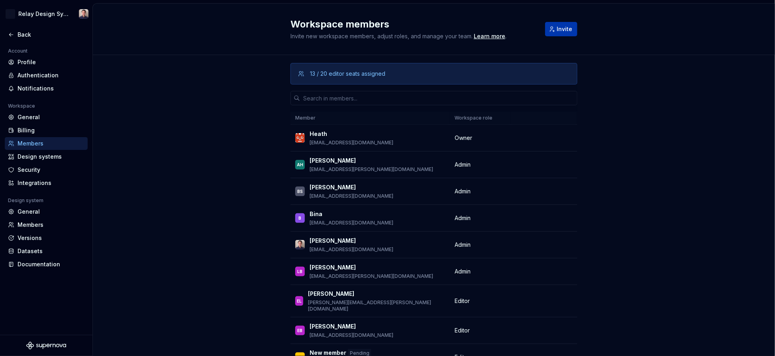  Describe the element at coordinates (51, 183) in the screenshot. I see `div: Integrations` at that location.